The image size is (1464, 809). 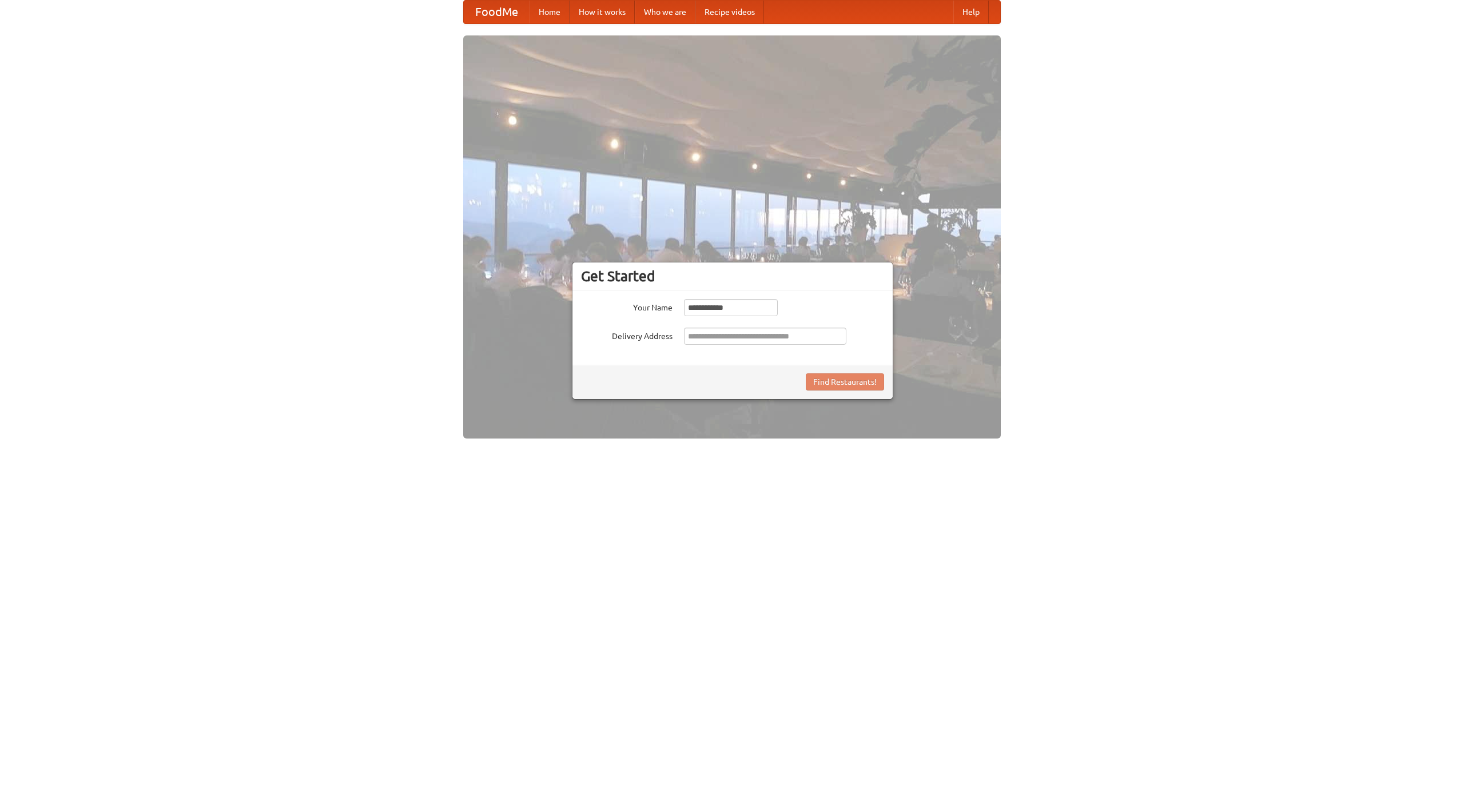 I want to click on a: Who we are, so click(x=665, y=12).